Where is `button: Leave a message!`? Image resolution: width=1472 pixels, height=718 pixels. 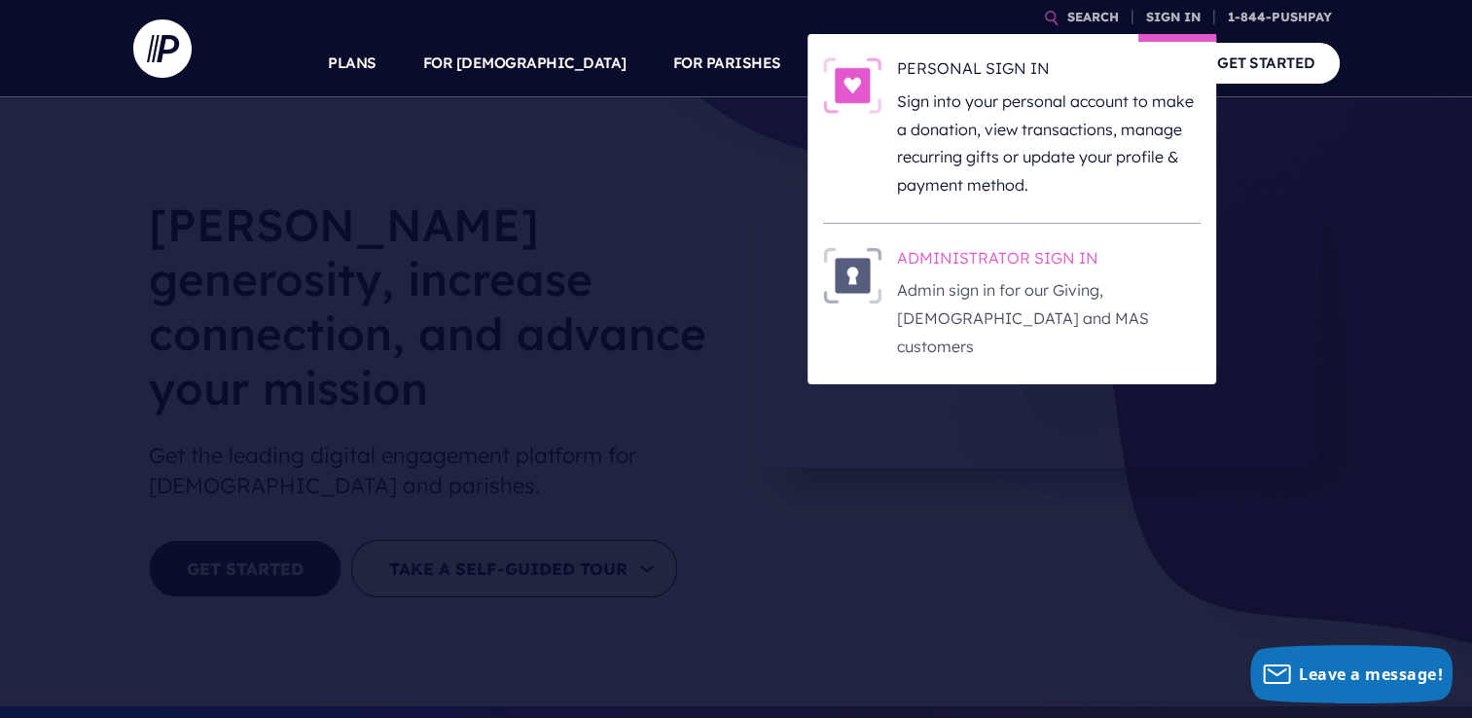 button: Leave a message! is located at coordinates (1351, 674).